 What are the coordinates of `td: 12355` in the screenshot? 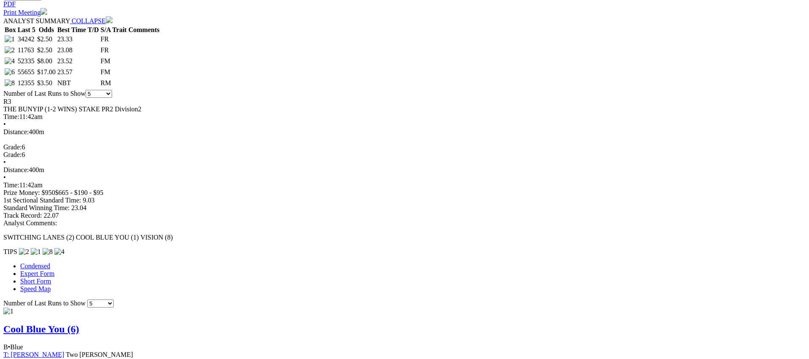 It's located at (27, 83).